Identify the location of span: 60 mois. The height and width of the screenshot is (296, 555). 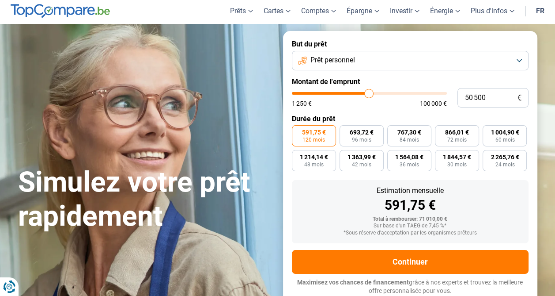
(505, 140).